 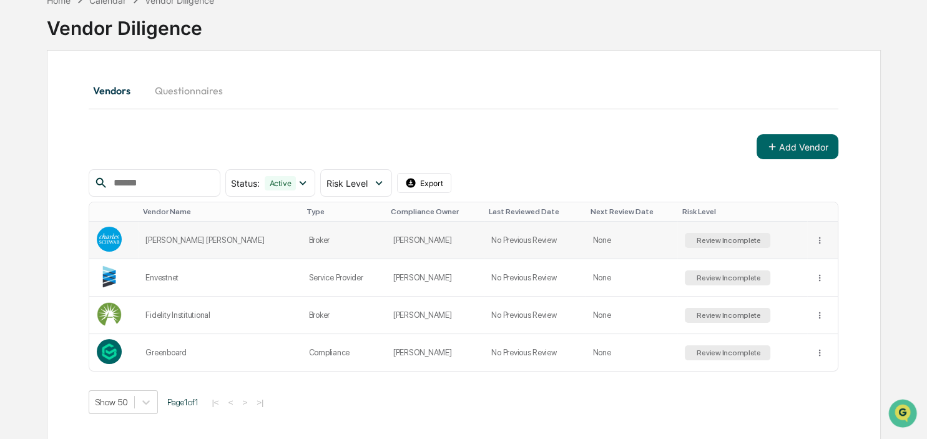 What do you see at coordinates (100, 113) in the screenshot?
I see `div: We're available if you need us!` at bounding box center [100, 113].